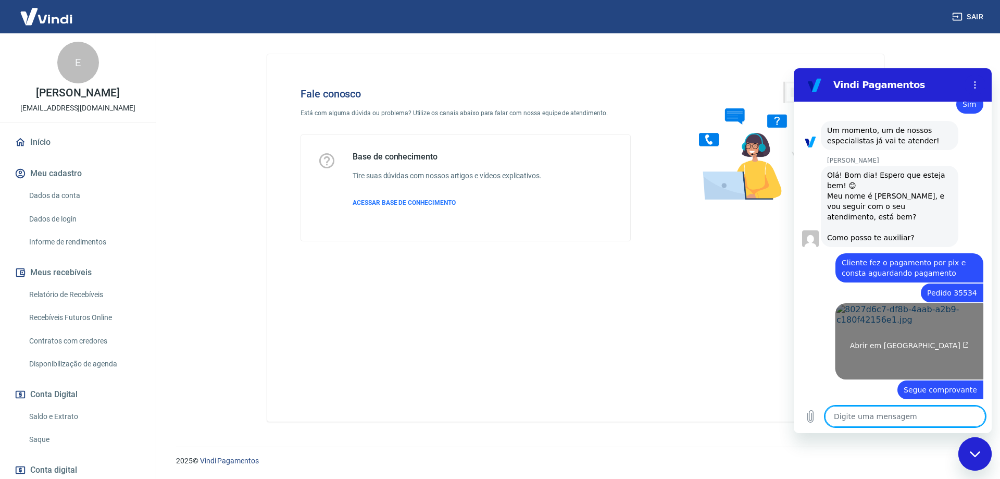  What do you see at coordinates (969, 17) in the screenshot?
I see `button: Sair` at bounding box center [969, 17].